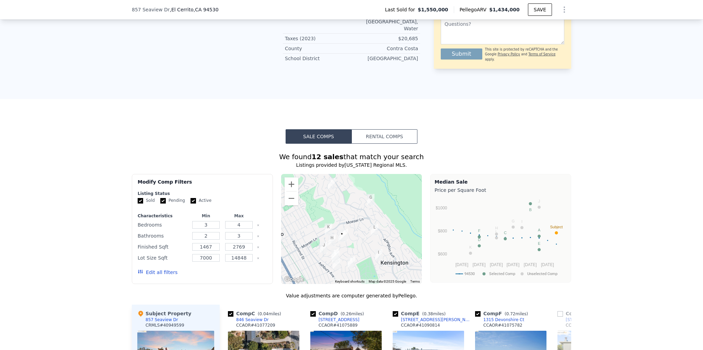 The height and width of the screenshot is (350, 703). What do you see at coordinates (201, 200) in the screenshot?
I see `label: Active` at bounding box center [201, 200].